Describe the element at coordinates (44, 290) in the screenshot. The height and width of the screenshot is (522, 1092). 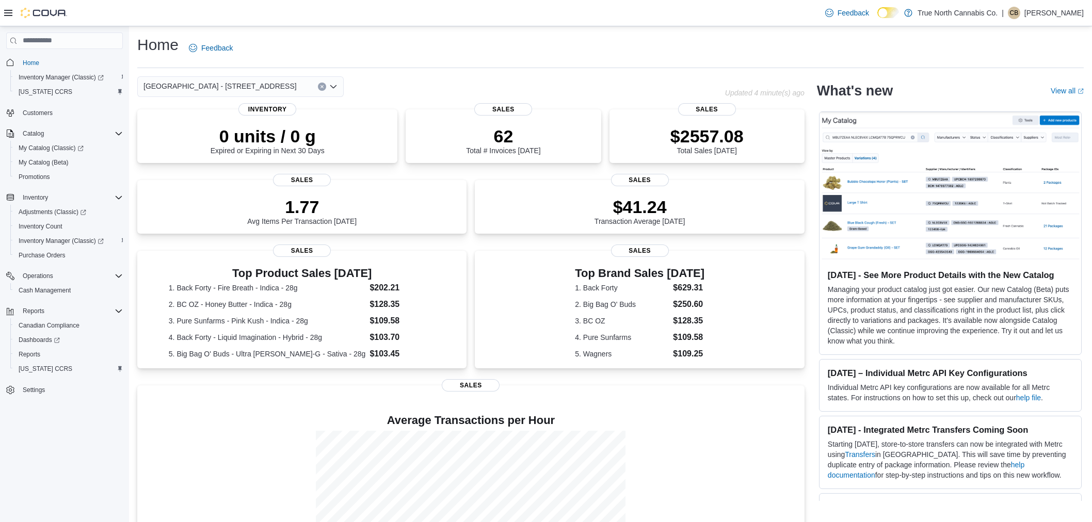
I see `a: Cash Management` at that location.